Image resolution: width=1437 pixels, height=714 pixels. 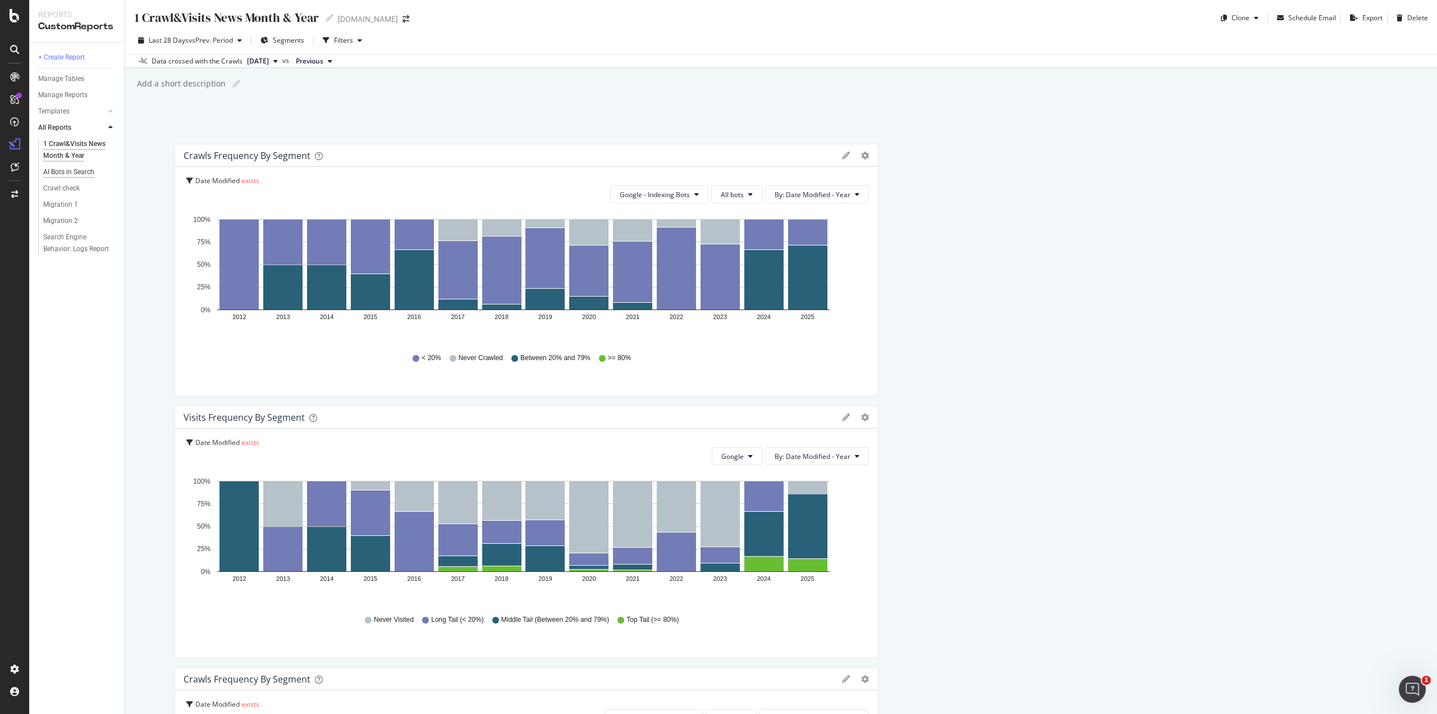 What do you see at coordinates (655, 194) in the screenshot?
I see `span: Google - Indexing Bots` at bounding box center [655, 194].